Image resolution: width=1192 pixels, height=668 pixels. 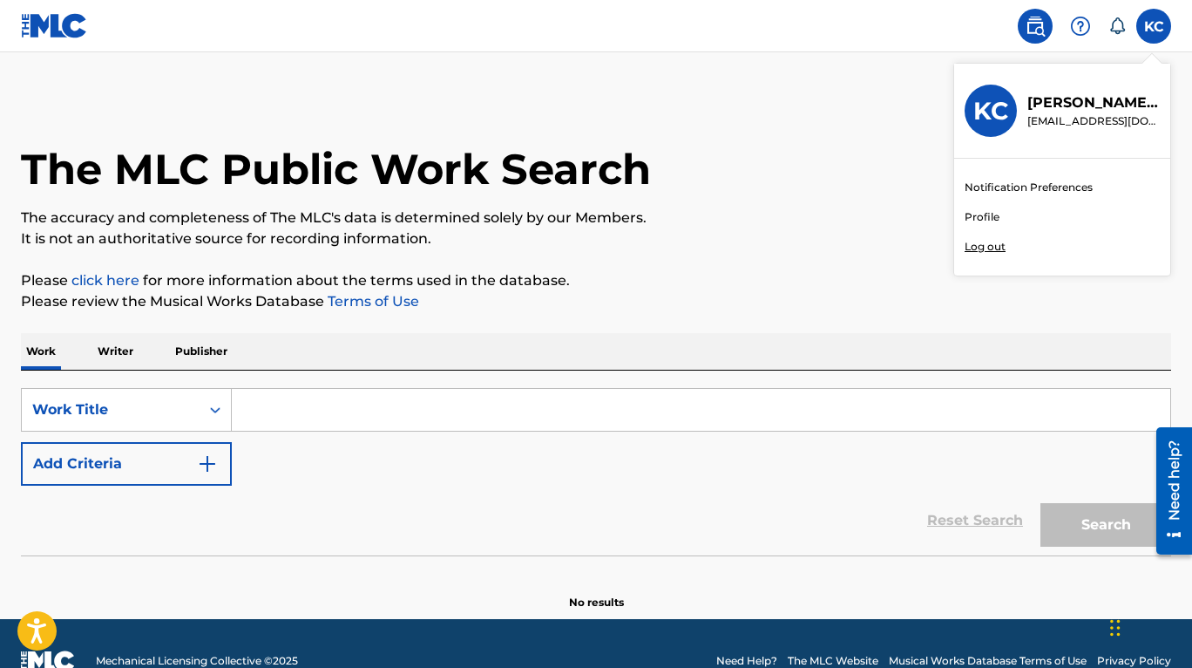 What do you see at coordinates (115, 351) in the screenshot?
I see `p: Writer` at bounding box center [115, 351].